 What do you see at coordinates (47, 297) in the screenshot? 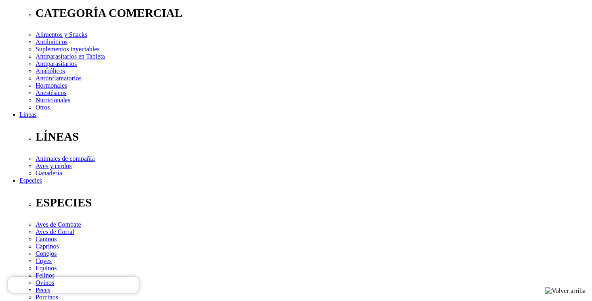
I see `a: Porcinos` at bounding box center [47, 297].